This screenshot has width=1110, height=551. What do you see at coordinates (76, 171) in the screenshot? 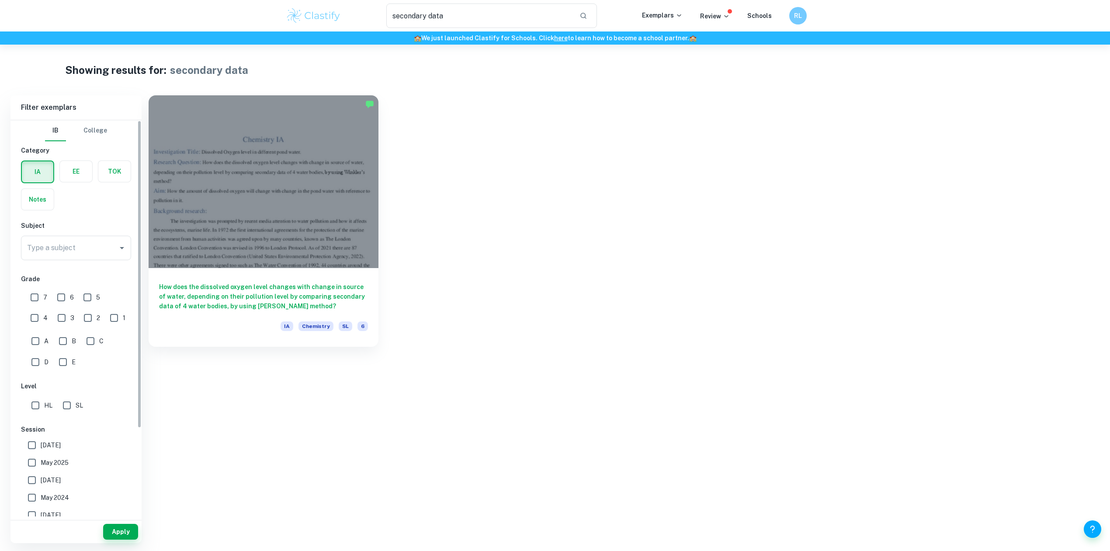
I see `button: EE` at bounding box center [76, 171].